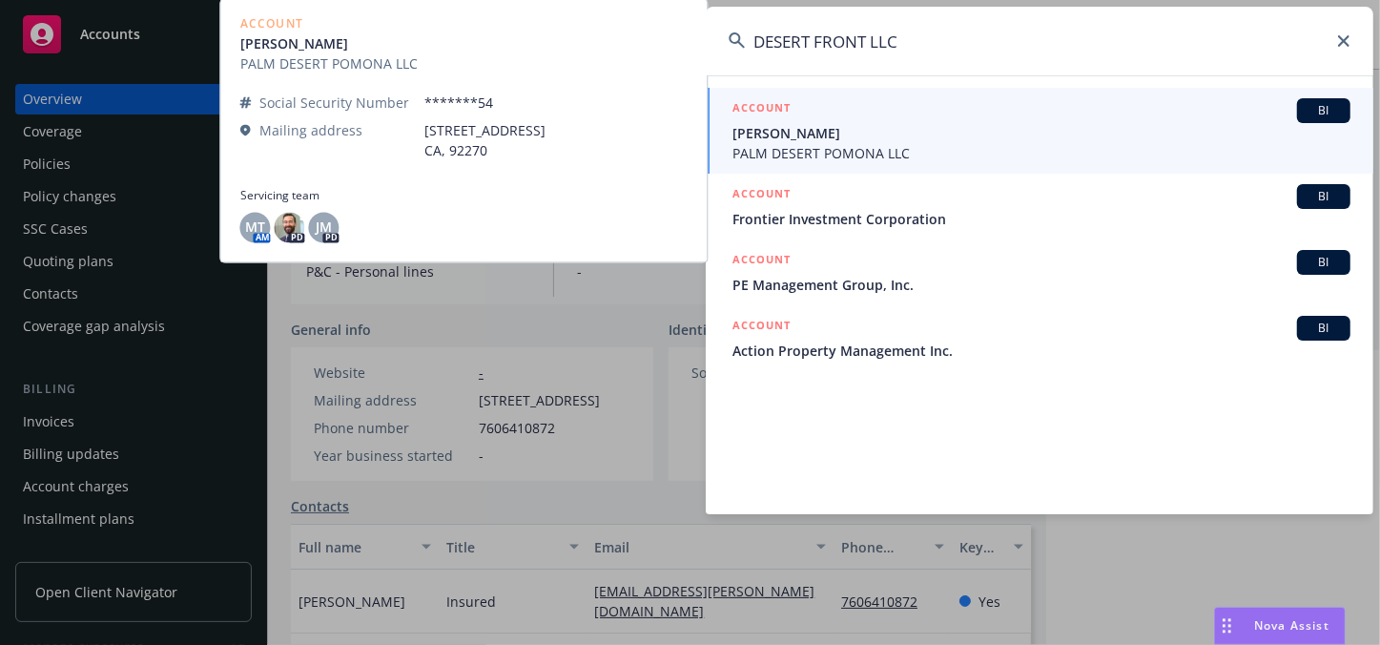 This screenshot has width=1380, height=645. Describe the element at coordinates (1042, 350) in the screenshot. I see `span: Action Property Management Inc.` at that location.